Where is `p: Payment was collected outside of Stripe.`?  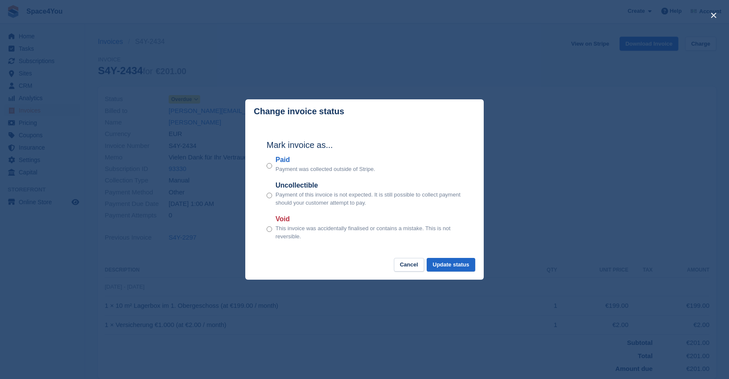 p: Payment was collected outside of Stripe. is located at coordinates (325, 169).